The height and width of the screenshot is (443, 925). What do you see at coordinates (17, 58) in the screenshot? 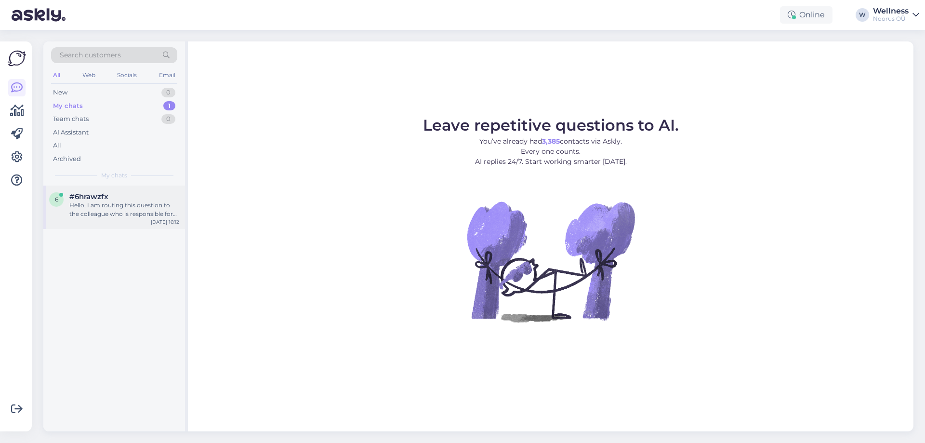
I see `img: Askly Logo` at bounding box center [17, 58].